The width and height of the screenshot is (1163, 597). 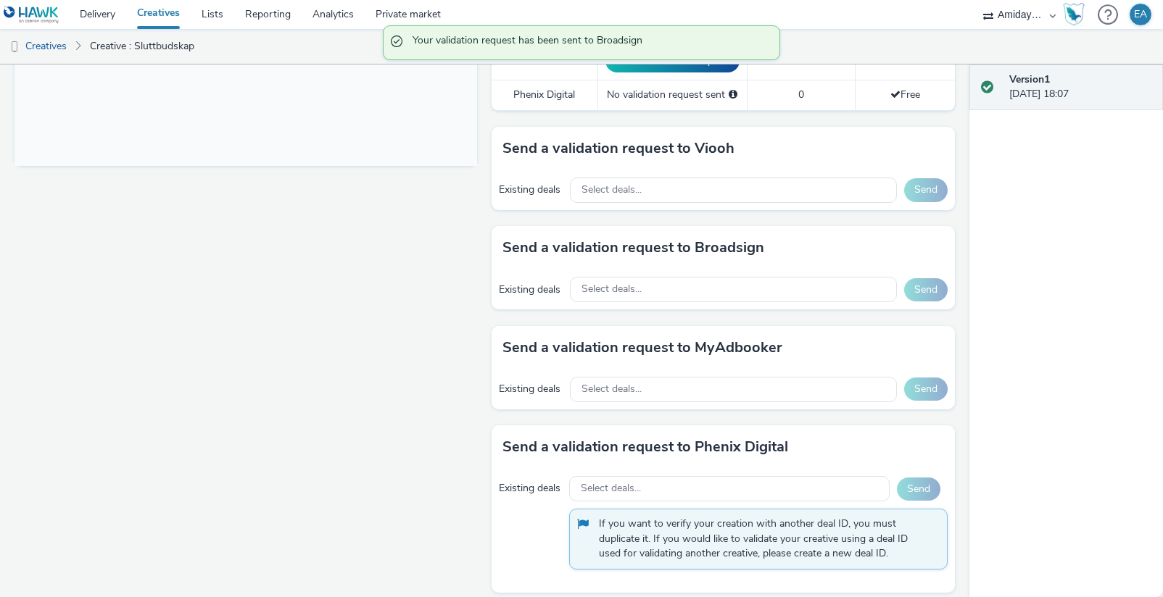 What do you see at coordinates (589, 43) in the screenshot?
I see `span: Your validation request has been sent to Broadsign` at bounding box center [589, 43].